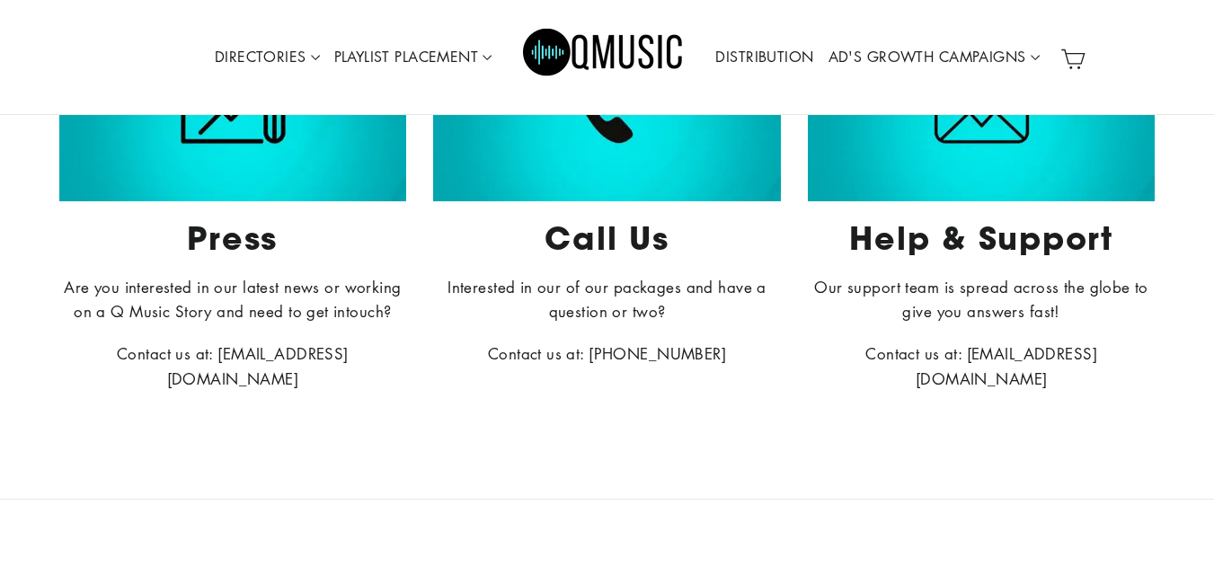 This screenshot has height=576, width=1214. Describe the element at coordinates (413, 58) in the screenshot. I see `a: PLAYLIST PLACEMENT` at that location.